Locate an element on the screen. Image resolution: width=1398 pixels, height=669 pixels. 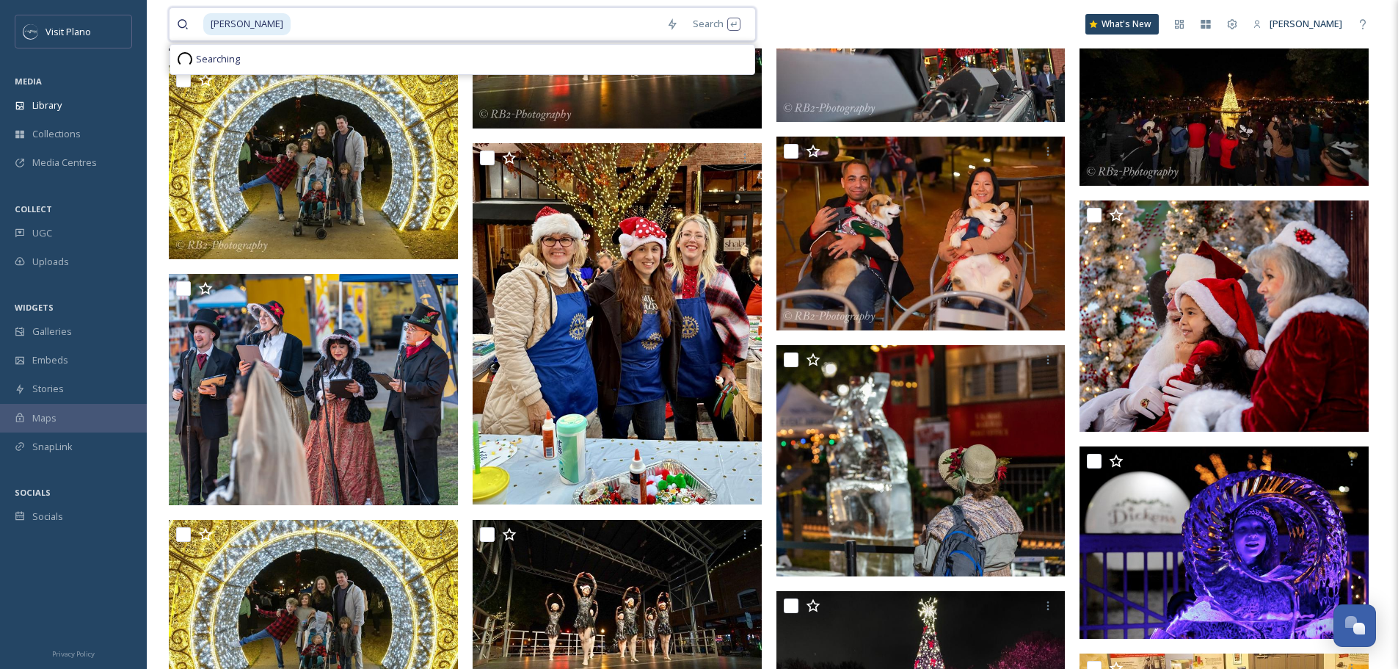
span: Searching is located at coordinates (218, 59).